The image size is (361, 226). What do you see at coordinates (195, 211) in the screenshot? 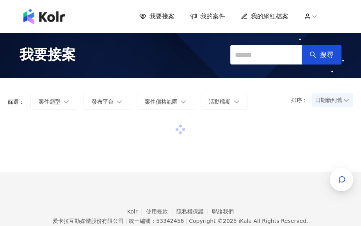
I see `a: 隱私權保護` at bounding box center [195, 211].